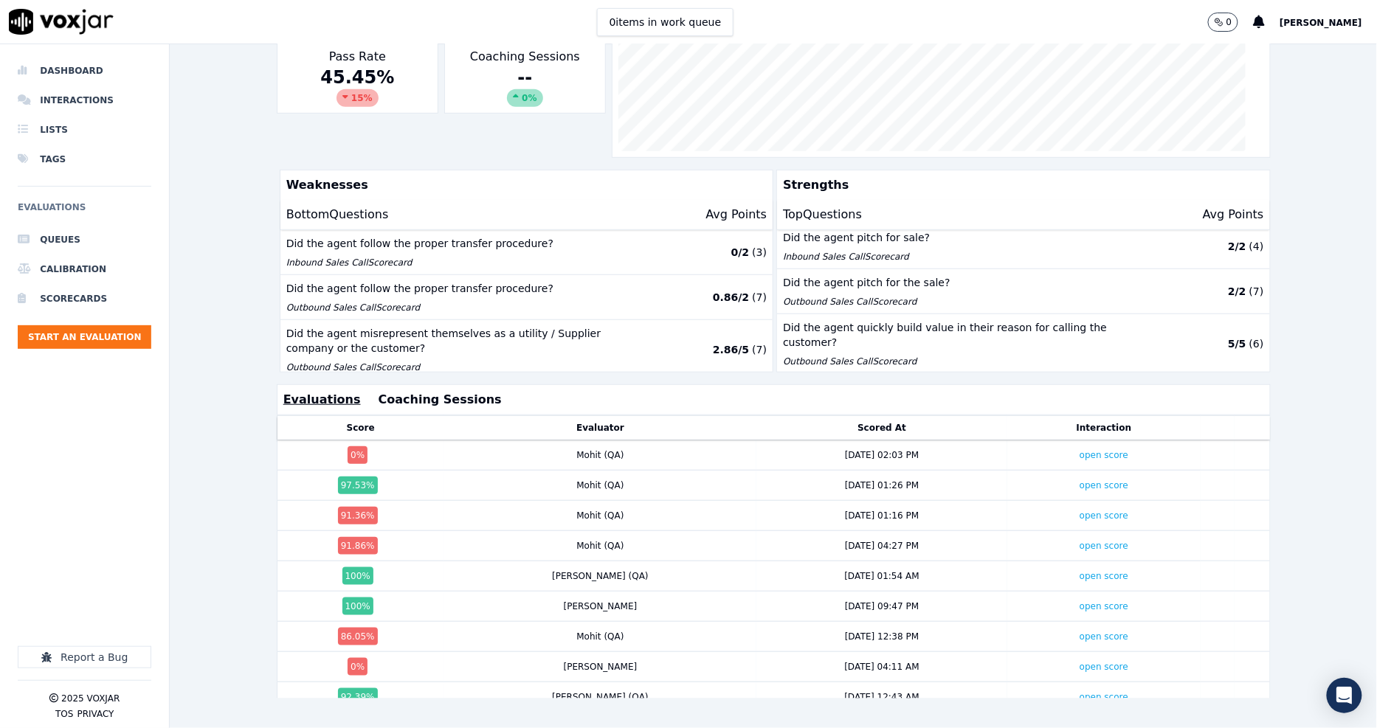 The height and width of the screenshot is (728, 1377). Describe the element at coordinates (84, 299) in the screenshot. I see `li: Scorecards` at that location.